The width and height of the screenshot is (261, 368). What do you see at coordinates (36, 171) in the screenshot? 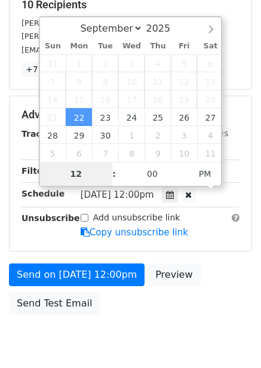
I see `strong: Filters` at bounding box center [36, 171].